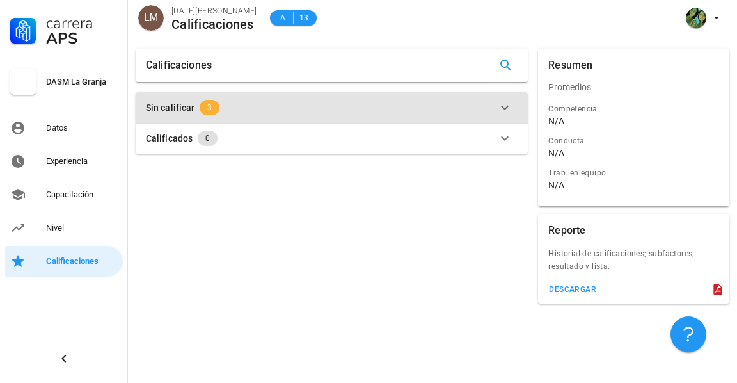 The image size is (737, 383). What do you see at coordinates (82, 195) in the screenshot?
I see `div: Capacitación` at bounding box center [82, 195].